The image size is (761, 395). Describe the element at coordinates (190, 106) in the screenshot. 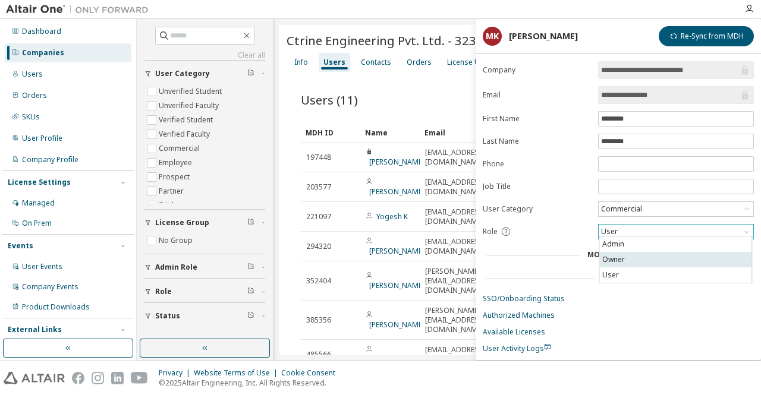

I see `label: Unverified Faculty` at that location.